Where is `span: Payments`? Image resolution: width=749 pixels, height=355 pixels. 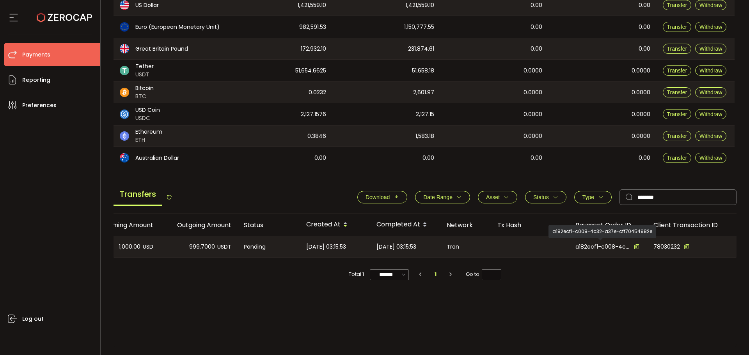
span: Payments is located at coordinates (36, 55).